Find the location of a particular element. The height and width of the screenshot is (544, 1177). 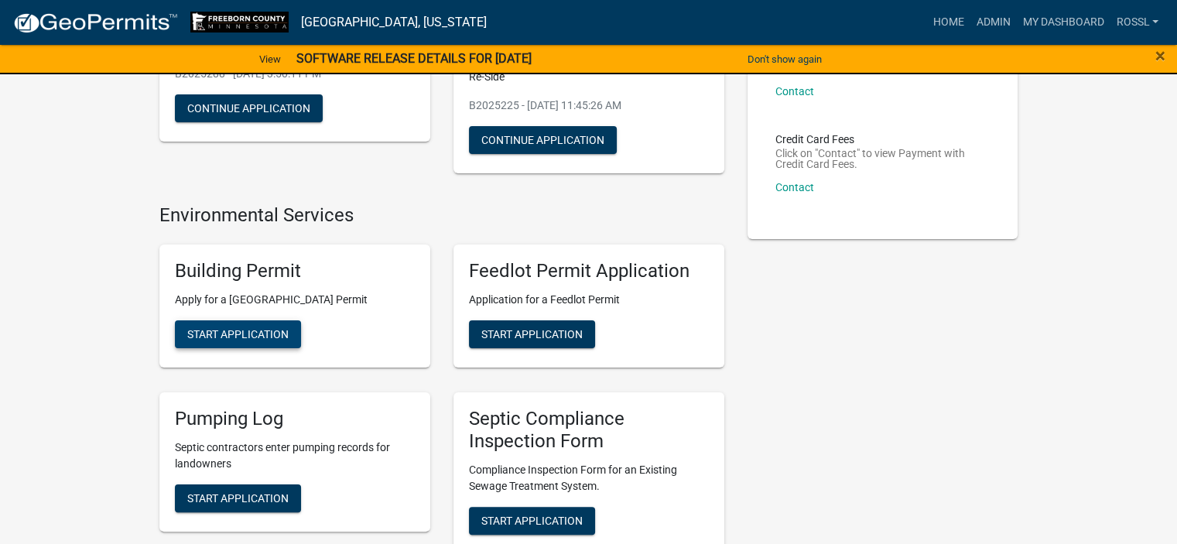

p: Compliance Inspection Form for an Existing Sewage Treatment System. is located at coordinates (589, 478).